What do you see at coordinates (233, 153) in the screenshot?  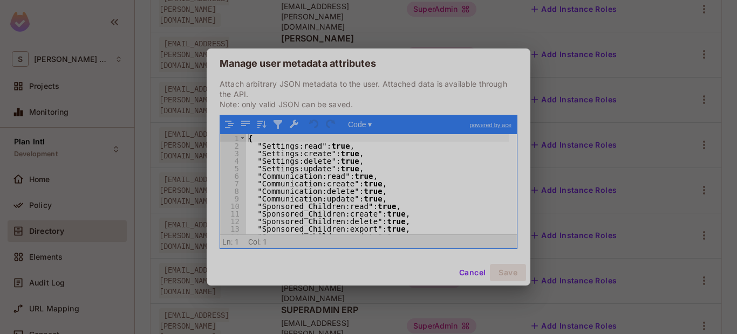 I see `div: 3` at bounding box center [233, 153].